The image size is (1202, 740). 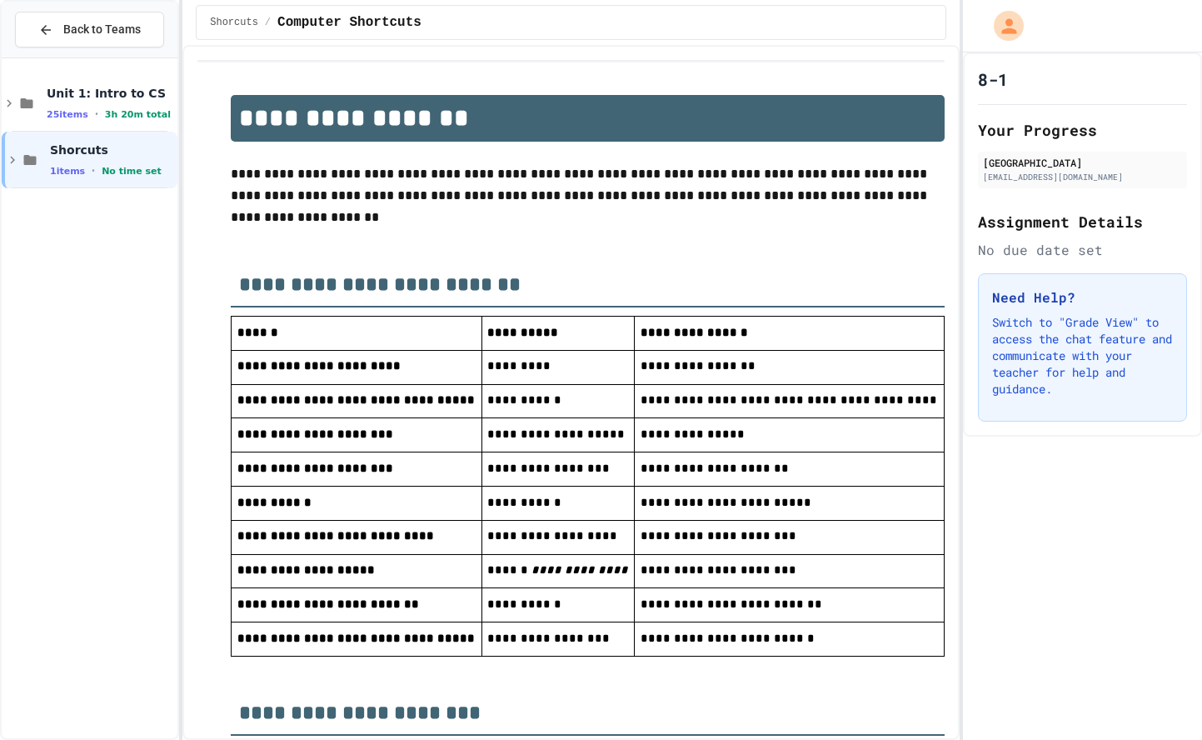 I want to click on span: 3h 20m total, so click(x=137, y=114).